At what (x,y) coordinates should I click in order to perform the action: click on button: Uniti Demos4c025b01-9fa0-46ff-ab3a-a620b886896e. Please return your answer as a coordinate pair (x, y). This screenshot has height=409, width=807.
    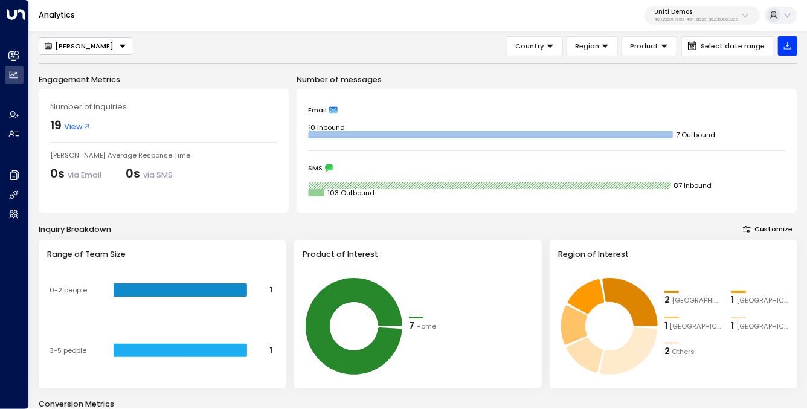
    Looking at the image, I should click on (702, 16).